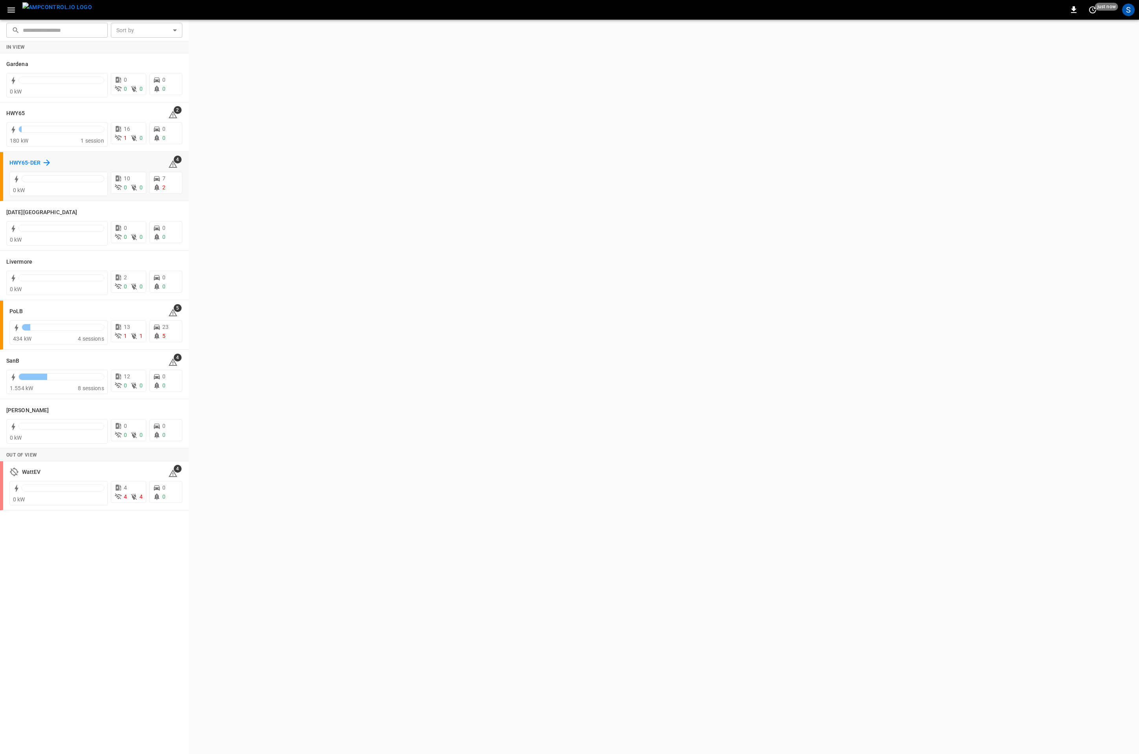  What do you see at coordinates (28, 411) in the screenshot?
I see `h6: Vernon` at bounding box center [28, 411].